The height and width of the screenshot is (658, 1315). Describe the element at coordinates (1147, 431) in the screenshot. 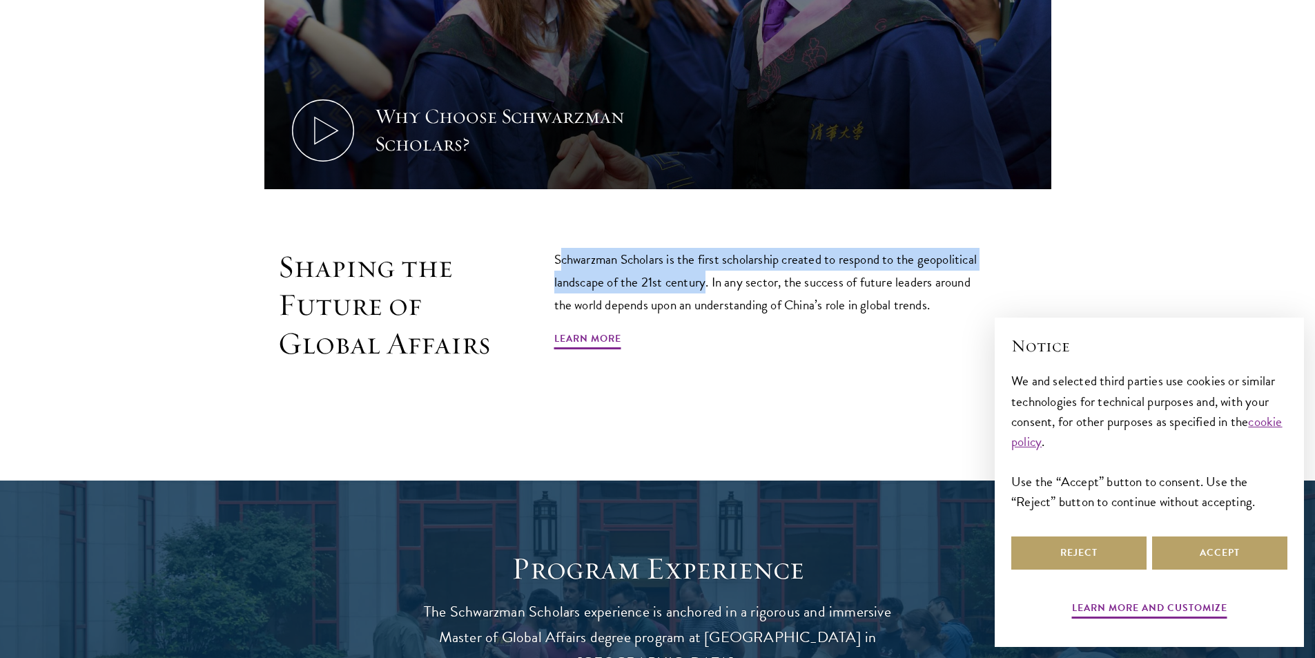

I see `a: cookie policy` at that location.